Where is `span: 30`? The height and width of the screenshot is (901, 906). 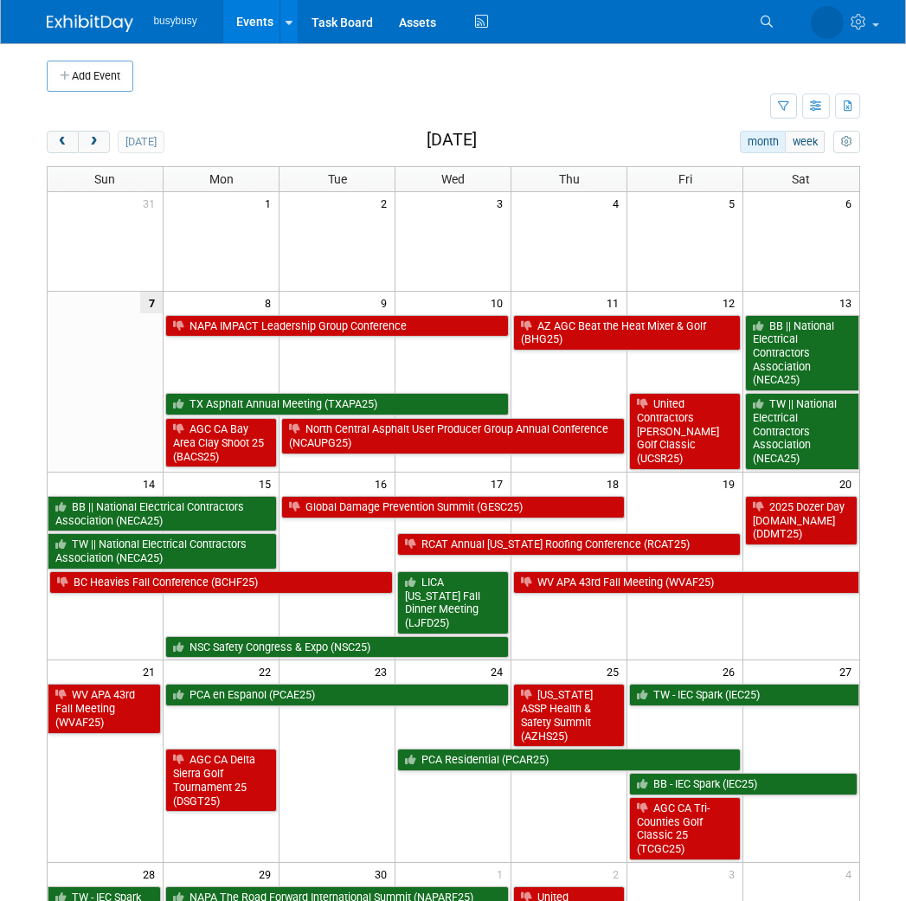 span: 30 is located at coordinates (384, 874).